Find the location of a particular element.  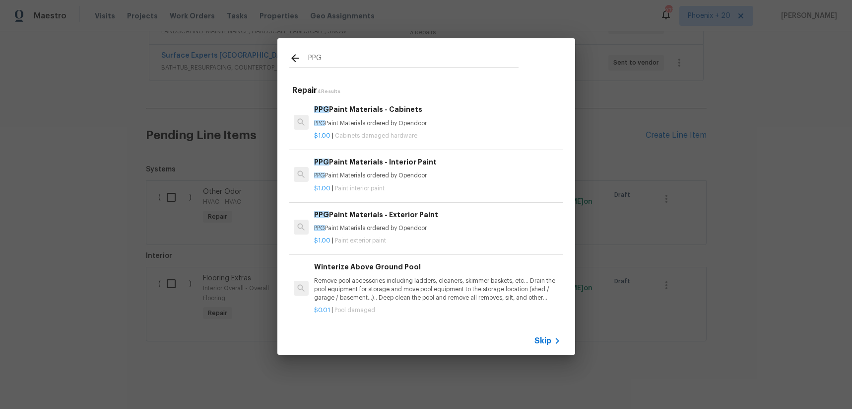

span: Paint interior paint is located at coordinates (360, 188).